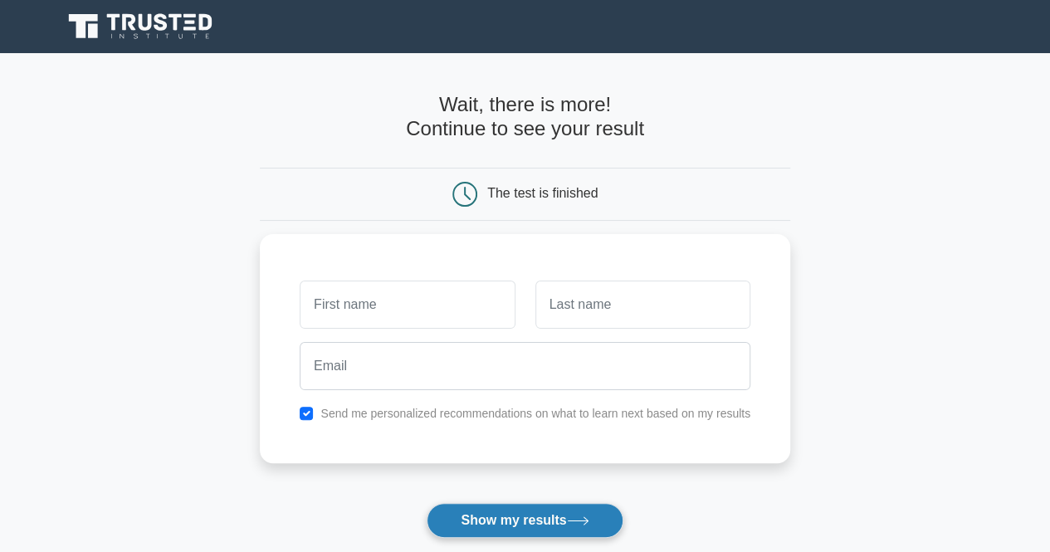 The width and height of the screenshot is (1050, 552). What do you see at coordinates (524, 366) in the screenshot?
I see `input: Email` at bounding box center [524, 366].